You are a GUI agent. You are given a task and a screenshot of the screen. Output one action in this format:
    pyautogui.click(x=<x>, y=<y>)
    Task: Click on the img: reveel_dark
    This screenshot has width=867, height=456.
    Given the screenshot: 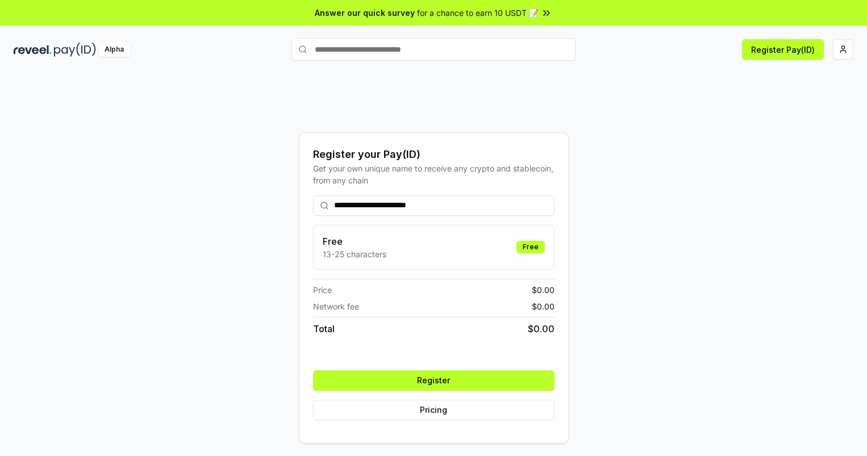 What is the action you would take?
    pyautogui.click(x=32, y=49)
    